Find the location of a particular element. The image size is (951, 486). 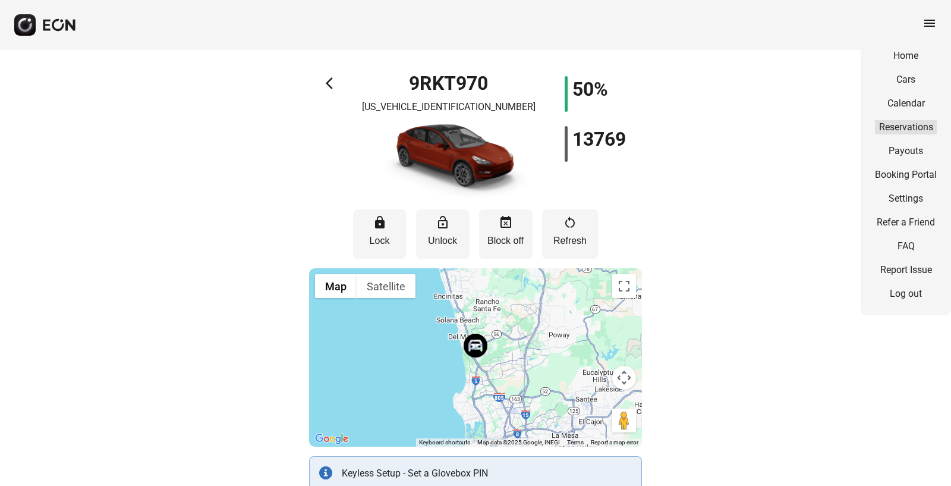

button: Toggle fullscreen view is located at coordinates (624, 286).